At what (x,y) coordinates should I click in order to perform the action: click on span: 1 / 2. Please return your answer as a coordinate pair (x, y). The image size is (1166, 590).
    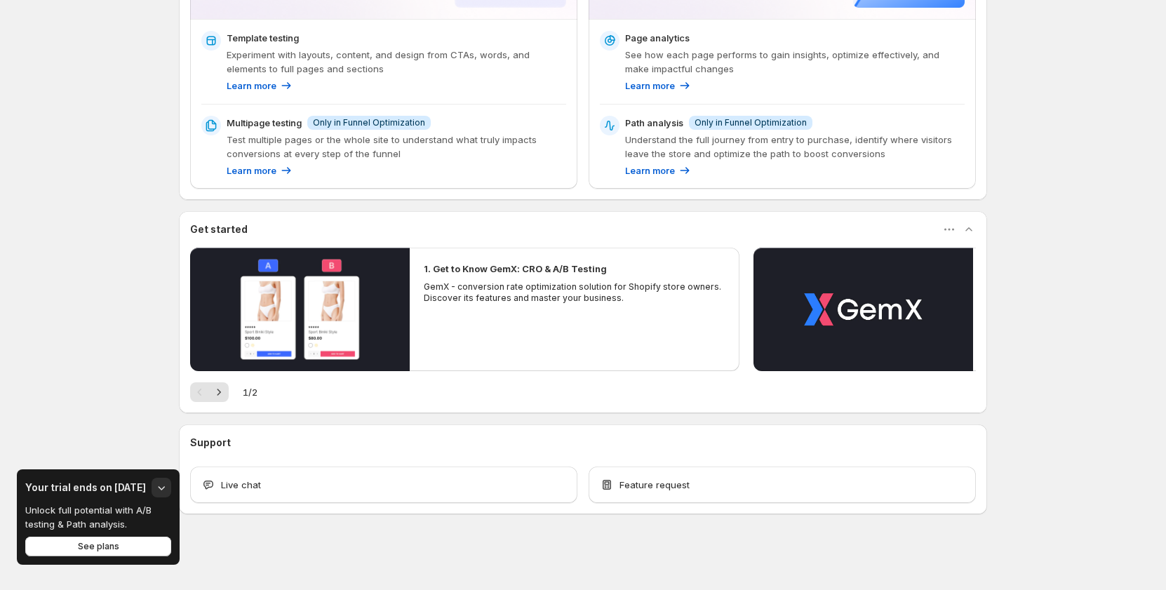
    Looking at the image, I should click on (250, 392).